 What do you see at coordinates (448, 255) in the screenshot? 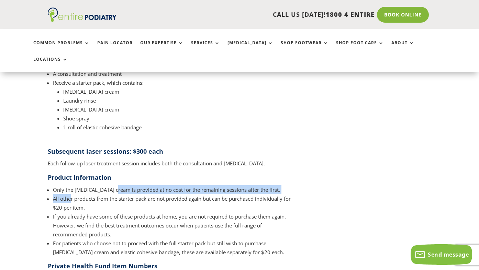
I see `span: Send message` at bounding box center [448, 255].